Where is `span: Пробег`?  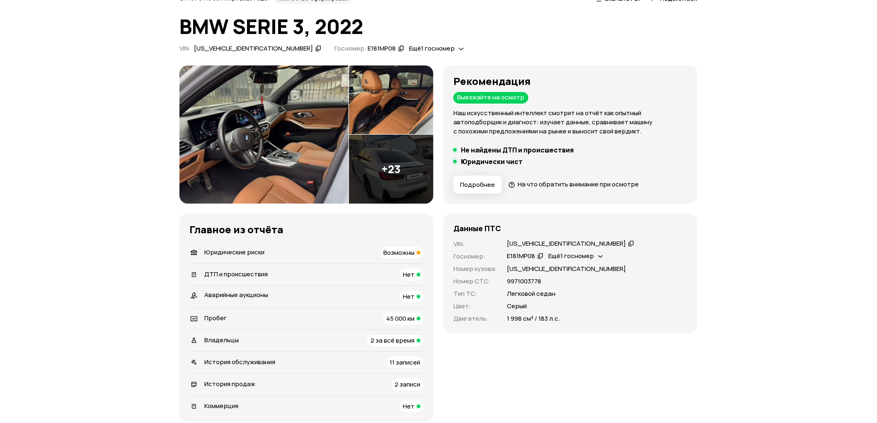
span: Пробег is located at coordinates (216, 318).